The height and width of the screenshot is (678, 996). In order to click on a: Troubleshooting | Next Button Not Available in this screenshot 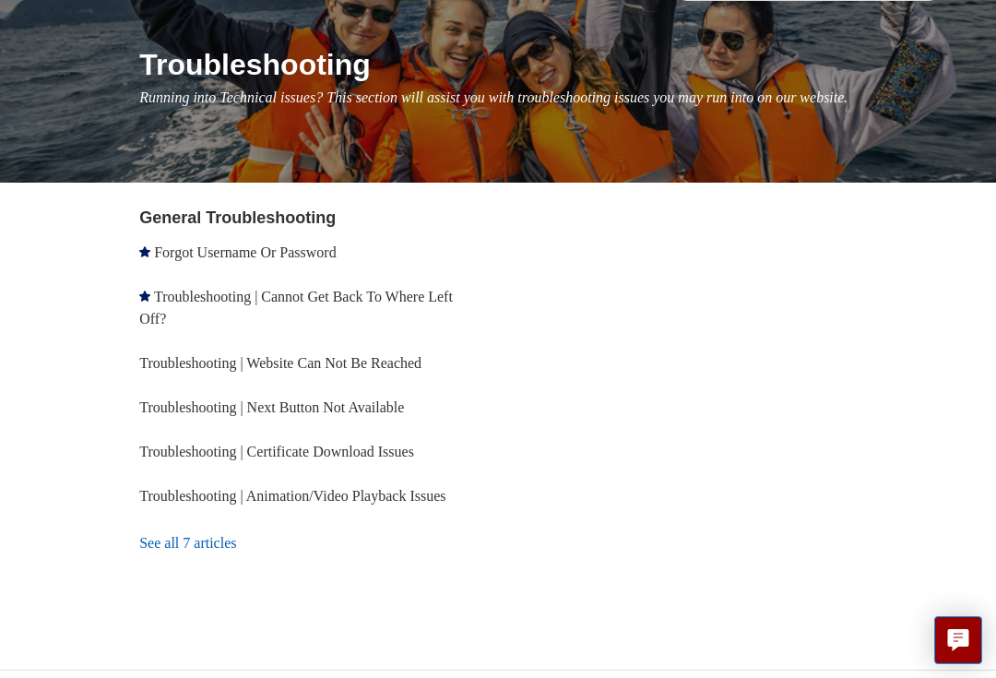, I will do `click(271, 407)`.